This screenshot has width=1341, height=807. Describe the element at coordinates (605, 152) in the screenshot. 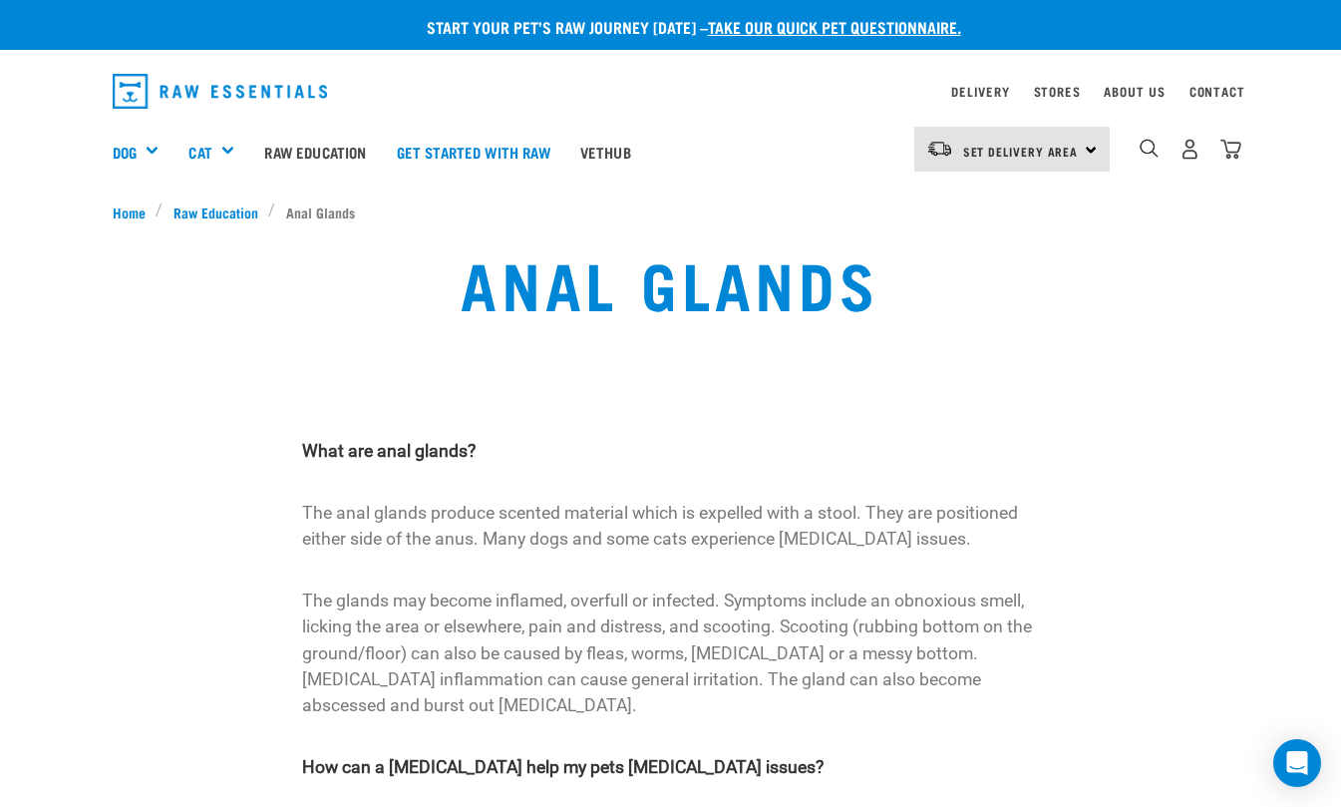

I see `a: Vethub` at that location.